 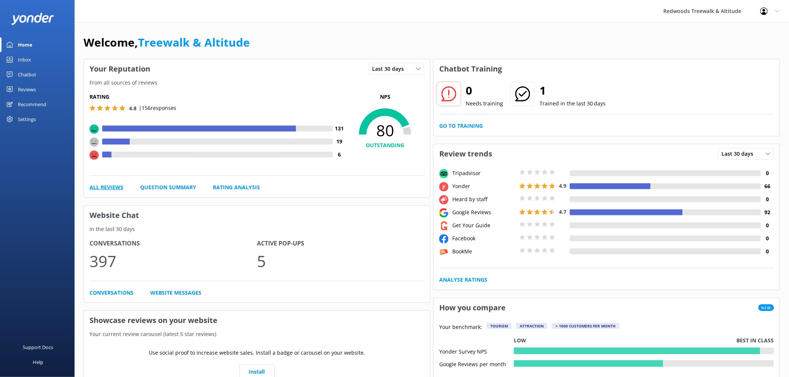 I want to click on h2: 1, so click(x=573, y=91).